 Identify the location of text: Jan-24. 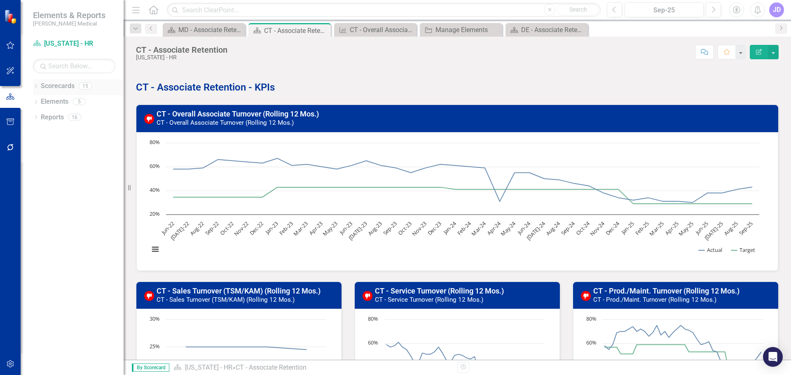
(450, 228).